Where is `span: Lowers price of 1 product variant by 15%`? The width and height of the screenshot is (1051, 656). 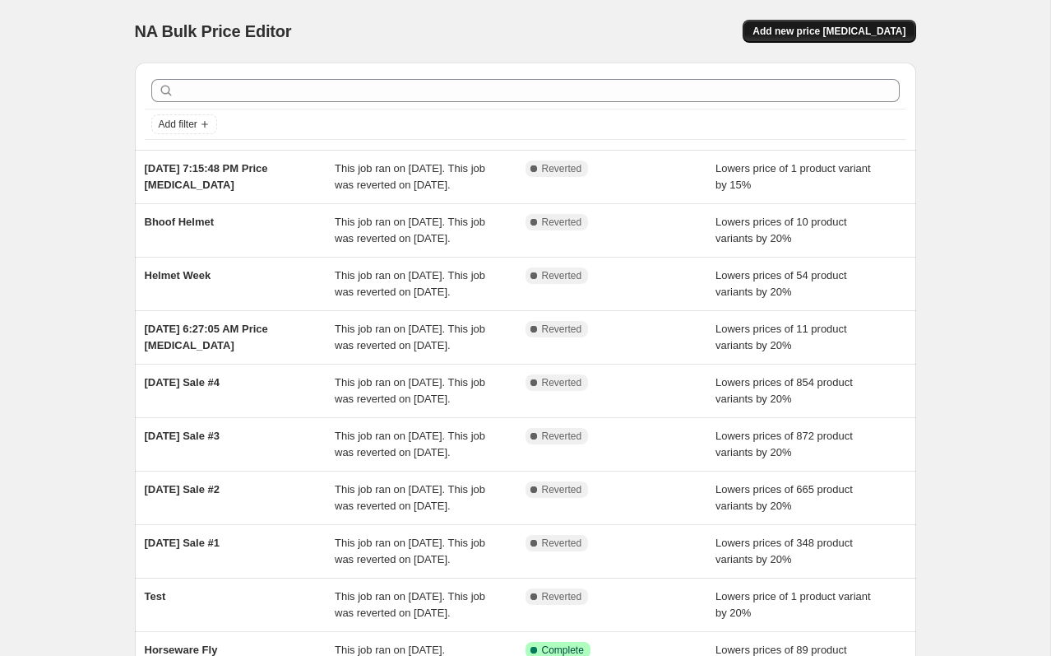
span: Lowers price of 1 product variant by 15% is located at coordinates (793, 176).